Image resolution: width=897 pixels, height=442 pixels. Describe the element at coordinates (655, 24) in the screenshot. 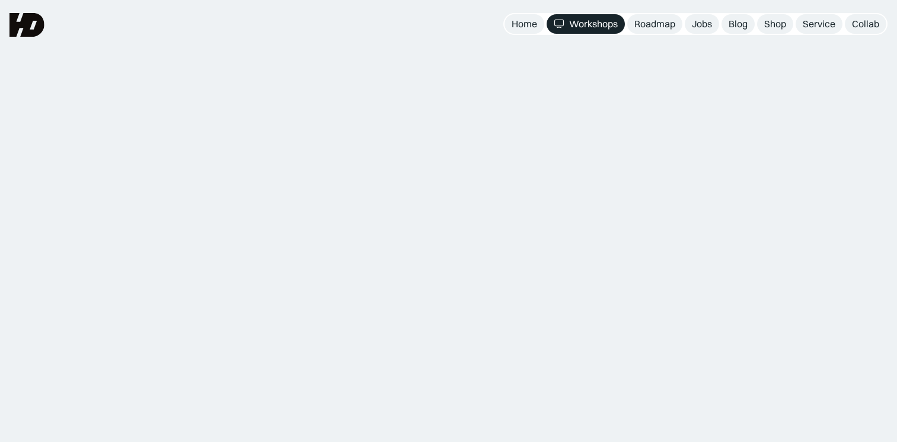

I see `a: Roadmap` at that location.